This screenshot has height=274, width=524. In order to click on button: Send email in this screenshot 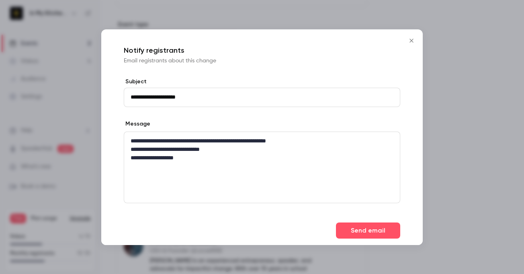, I will do `click(368, 230)`.